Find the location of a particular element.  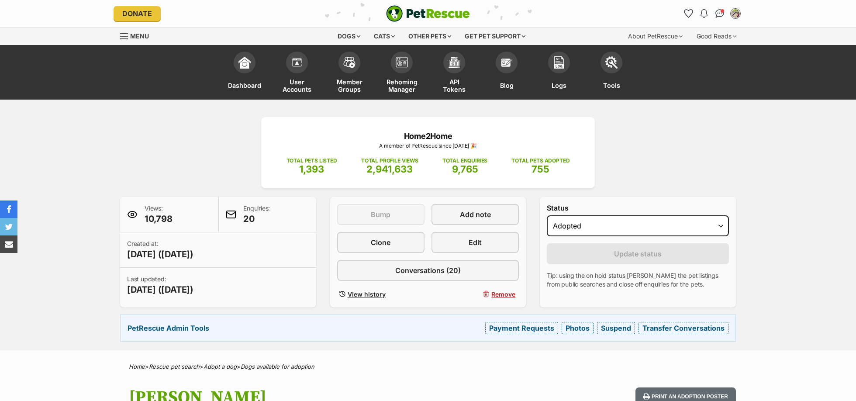

label: Status is located at coordinates (637, 208).